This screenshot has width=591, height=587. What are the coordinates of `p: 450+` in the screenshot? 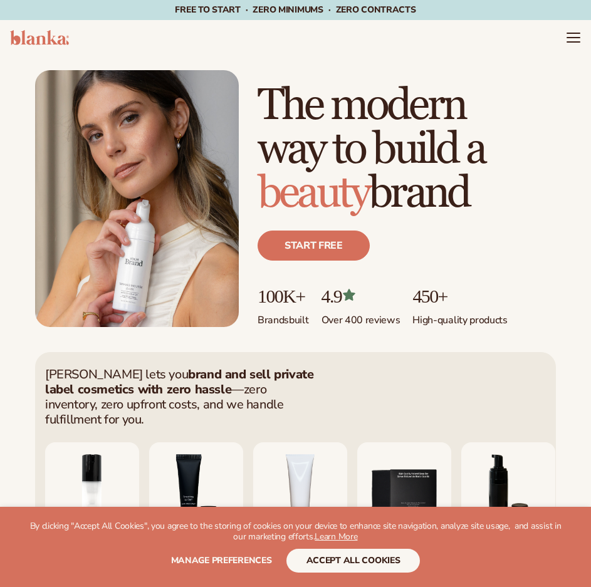 It's located at (459, 296).